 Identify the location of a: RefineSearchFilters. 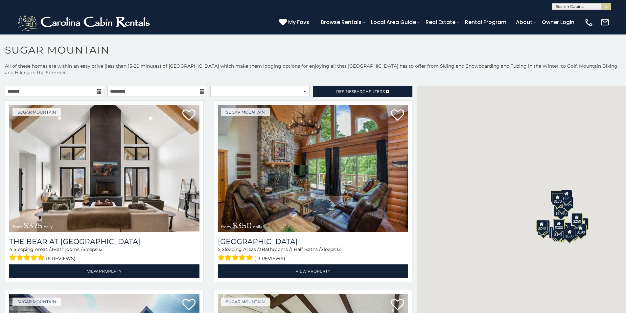
(362, 91).